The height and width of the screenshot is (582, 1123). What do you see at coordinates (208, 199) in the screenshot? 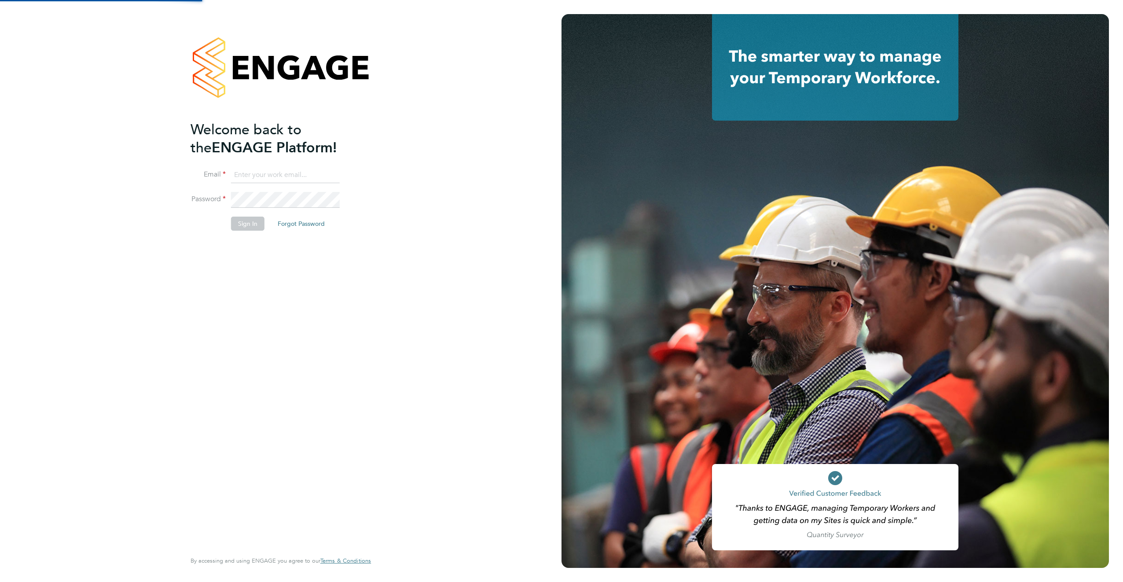
I see `label: Password` at bounding box center [208, 199].